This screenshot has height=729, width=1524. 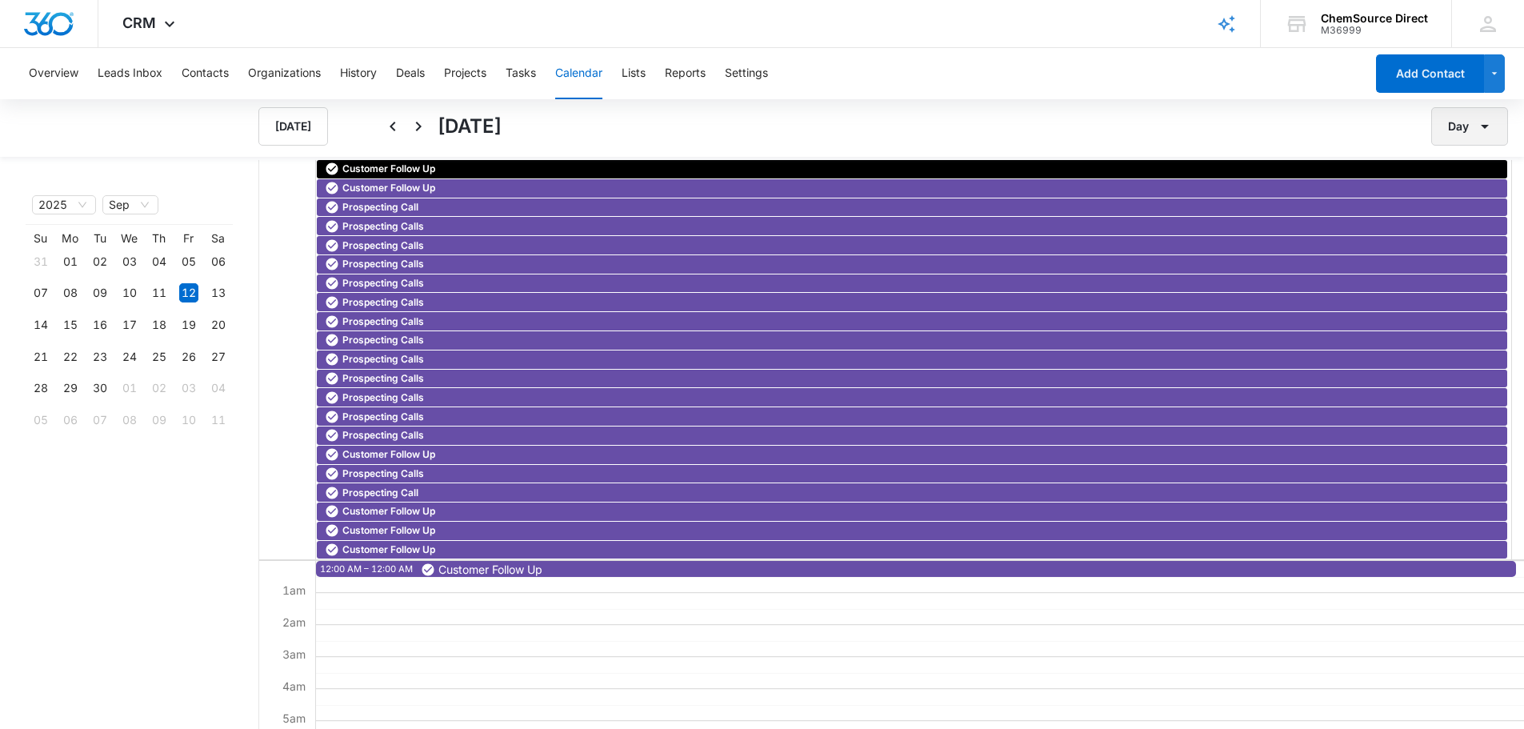 I want to click on button: Organizations, so click(x=284, y=74).